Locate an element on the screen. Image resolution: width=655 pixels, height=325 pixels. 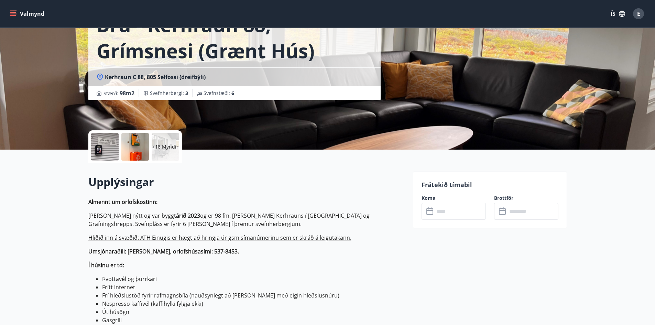
li: Þvottavél og þurrkari is located at coordinates (254, 279).